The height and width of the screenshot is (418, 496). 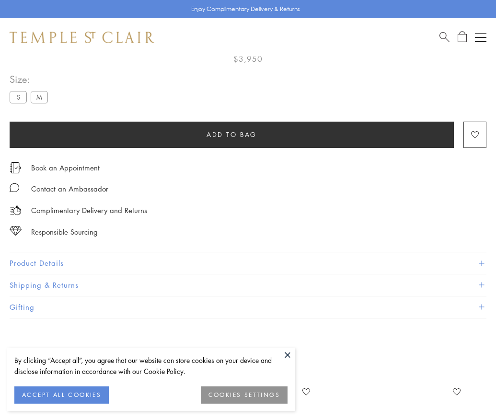 What do you see at coordinates (18, 97) in the screenshot?
I see `label: S` at bounding box center [18, 97].